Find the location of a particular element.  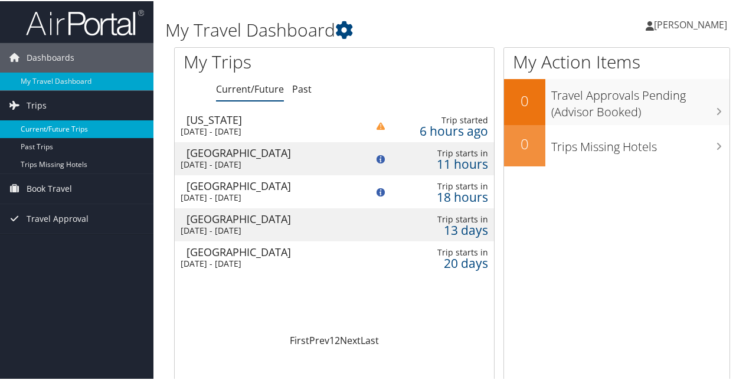

a: 2 is located at coordinates (337, 339).